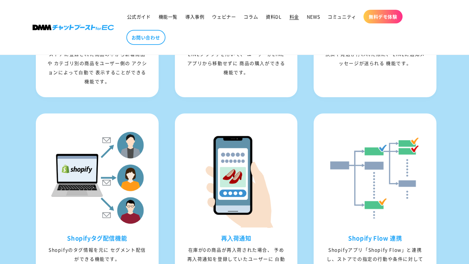 Image resolution: width=469 pixels, height=264 pixels. What do you see at coordinates (97, 255) in the screenshot?
I see `div: Shopifyのタグ情報を元に セグメント配信ができる機能です。` at bounding box center [97, 255].